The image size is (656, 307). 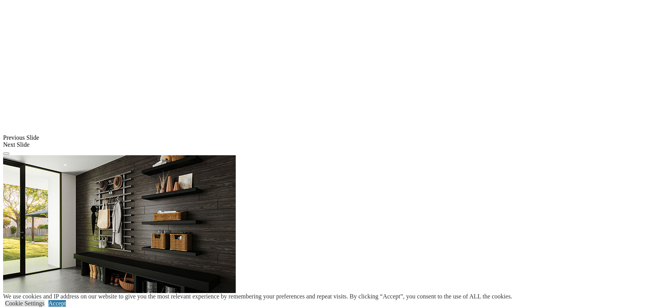 What do you see at coordinates (25, 303) in the screenshot?
I see `a: Cookie Settings` at bounding box center [25, 303].